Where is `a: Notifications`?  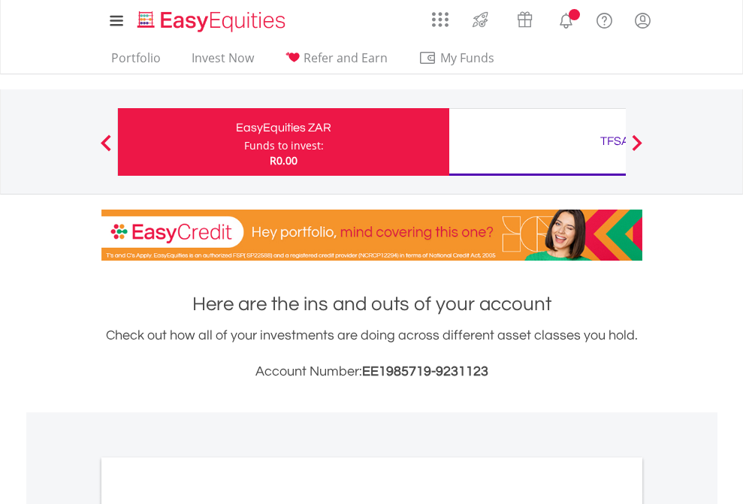 a: Notifications is located at coordinates (566, 19).